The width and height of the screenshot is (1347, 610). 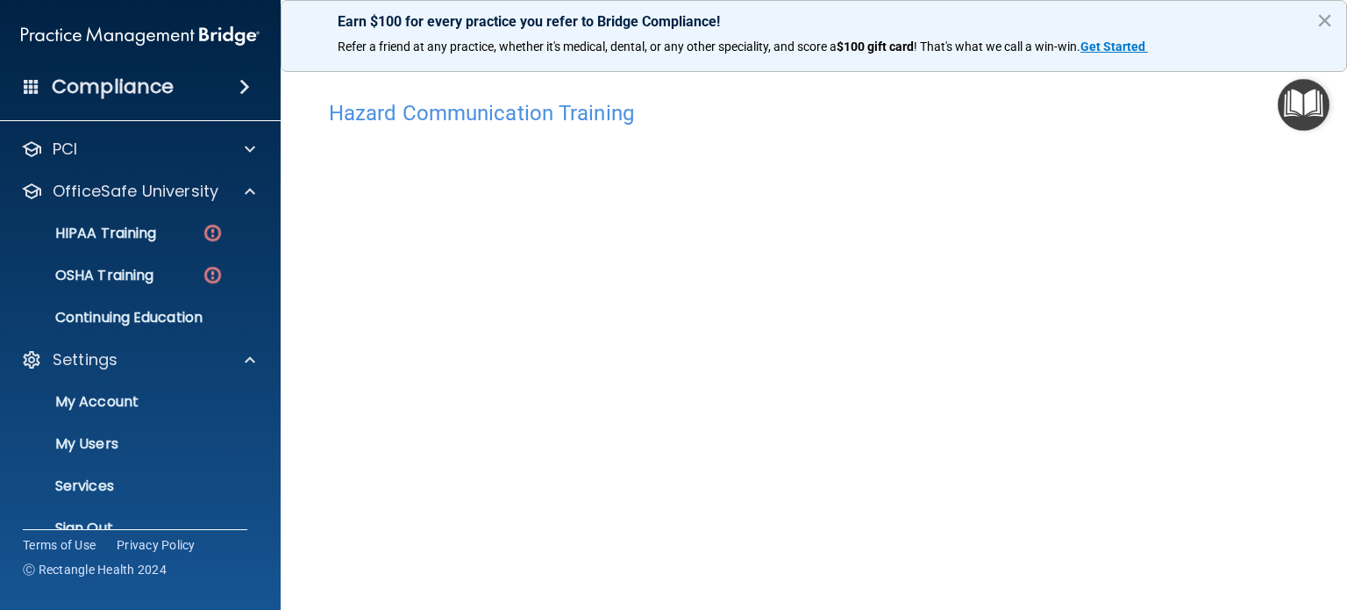 I want to click on p: OSHA Training, so click(x=82, y=275).